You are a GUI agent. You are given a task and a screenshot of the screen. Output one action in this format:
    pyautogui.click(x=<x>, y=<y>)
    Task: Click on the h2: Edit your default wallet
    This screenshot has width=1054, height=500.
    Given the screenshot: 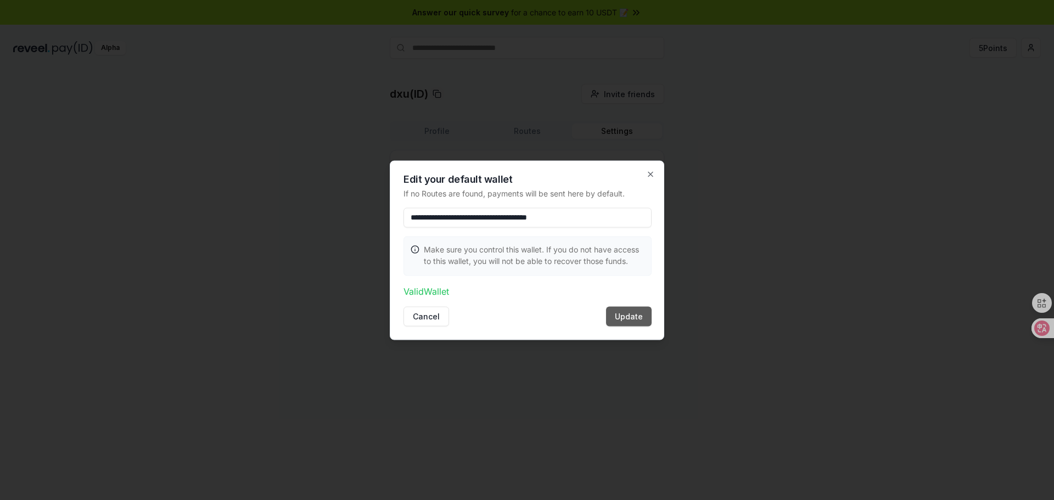 What is the action you would take?
    pyautogui.click(x=528, y=179)
    